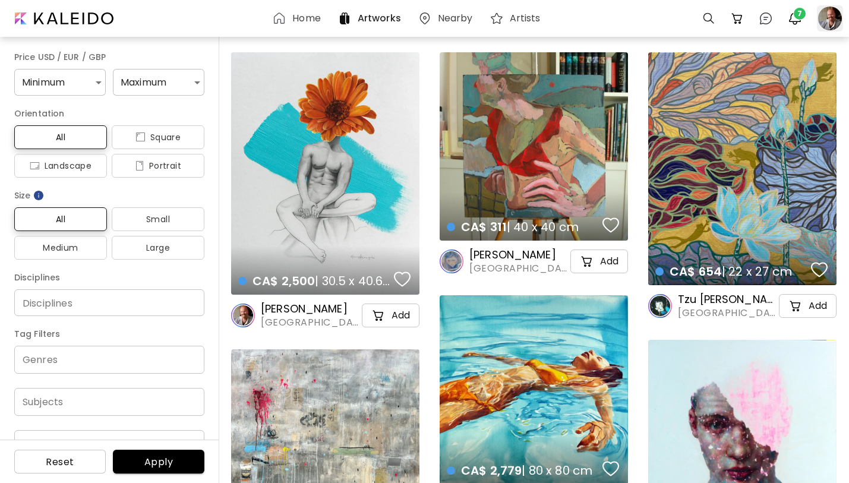  What do you see at coordinates (109, 195) in the screenshot?
I see `h6: Size` at bounding box center [109, 195].